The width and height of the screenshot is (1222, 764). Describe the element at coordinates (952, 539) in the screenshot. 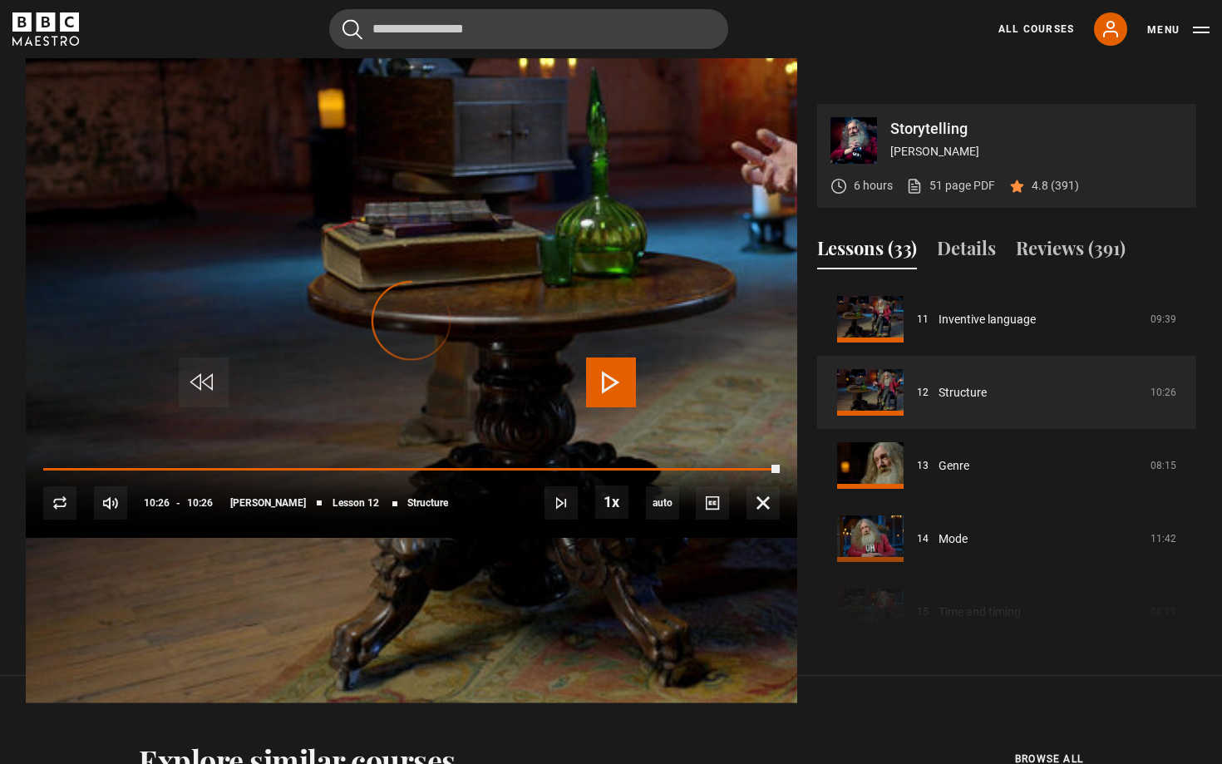

I see `a: Mode` at that location.